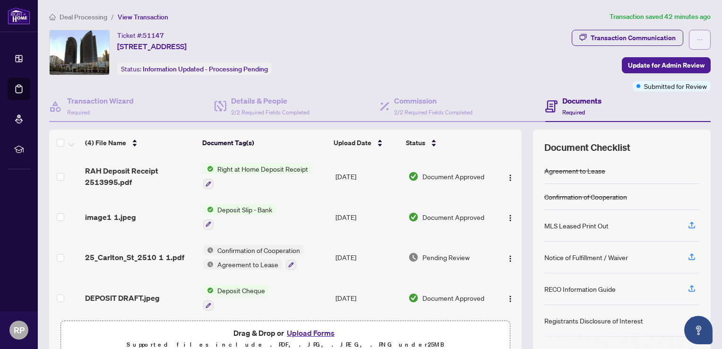 This screenshot has height=349, width=722. I want to click on span: Document Checklist, so click(587, 147).